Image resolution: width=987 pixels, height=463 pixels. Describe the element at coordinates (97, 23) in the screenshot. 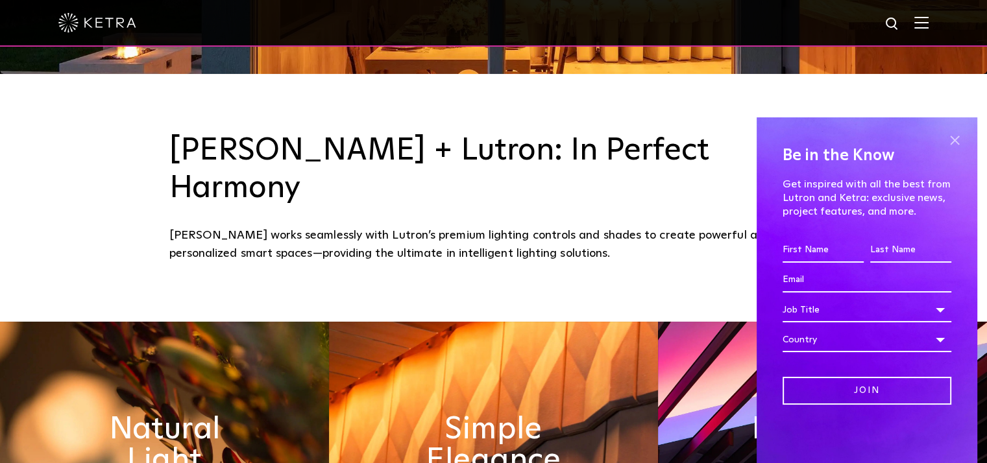

I see `img: ketra-logo-2019-white` at that location.